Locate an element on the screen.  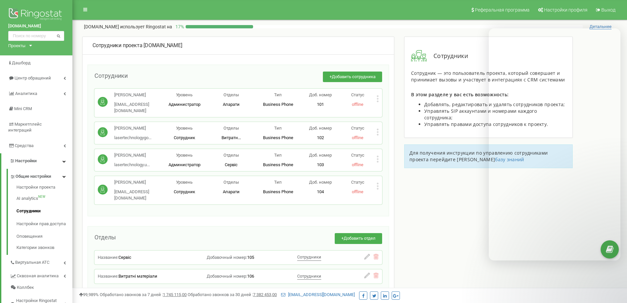
p: 104 is located at coordinates (320, 192).